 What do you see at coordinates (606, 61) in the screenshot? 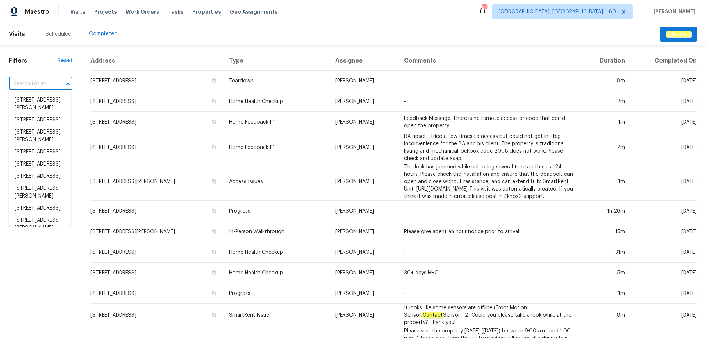
I see `th: Duration` at bounding box center [606, 61].